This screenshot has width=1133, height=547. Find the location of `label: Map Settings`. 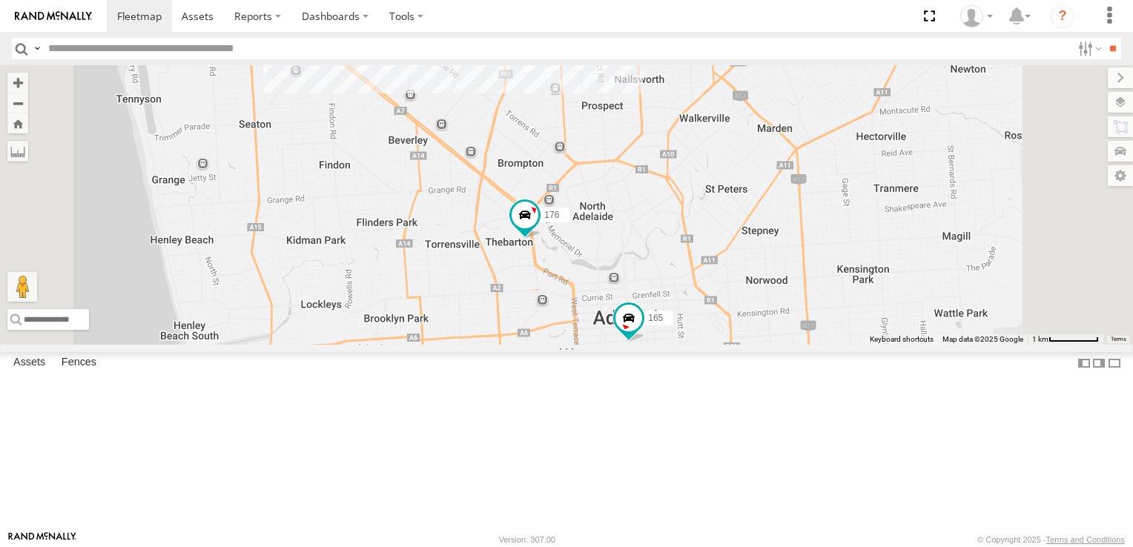

label: Map Settings is located at coordinates (1121, 176).